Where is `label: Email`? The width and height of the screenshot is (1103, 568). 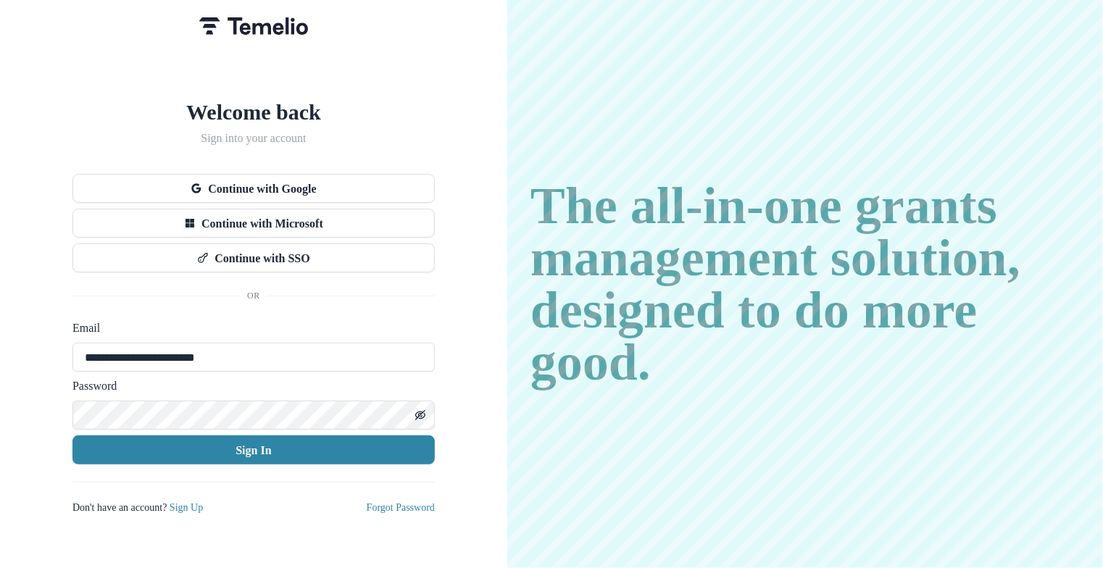 label: Email is located at coordinates (249, 328).